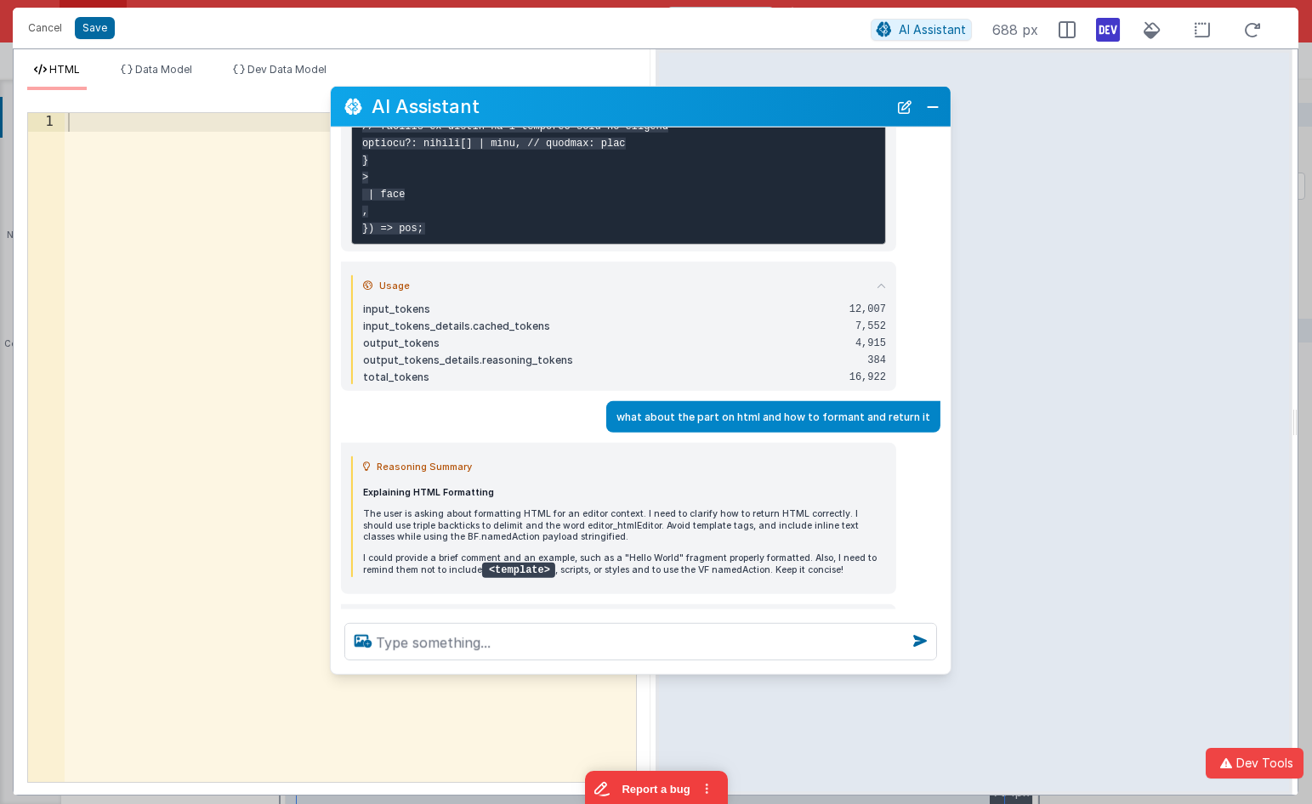  I want to click on button: AI Assistant, so click(921, 30).